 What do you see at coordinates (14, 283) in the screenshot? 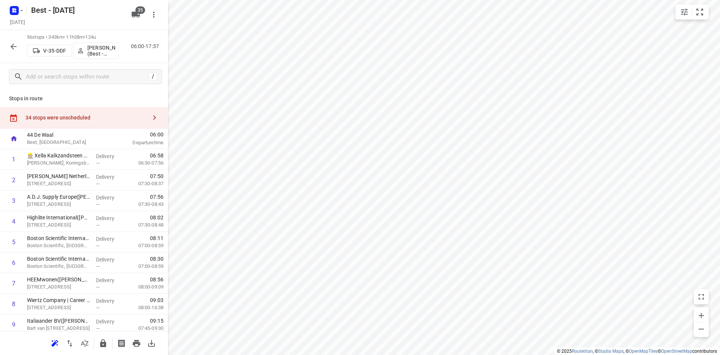
I see `div: 7` at bounding box center [14, 283].